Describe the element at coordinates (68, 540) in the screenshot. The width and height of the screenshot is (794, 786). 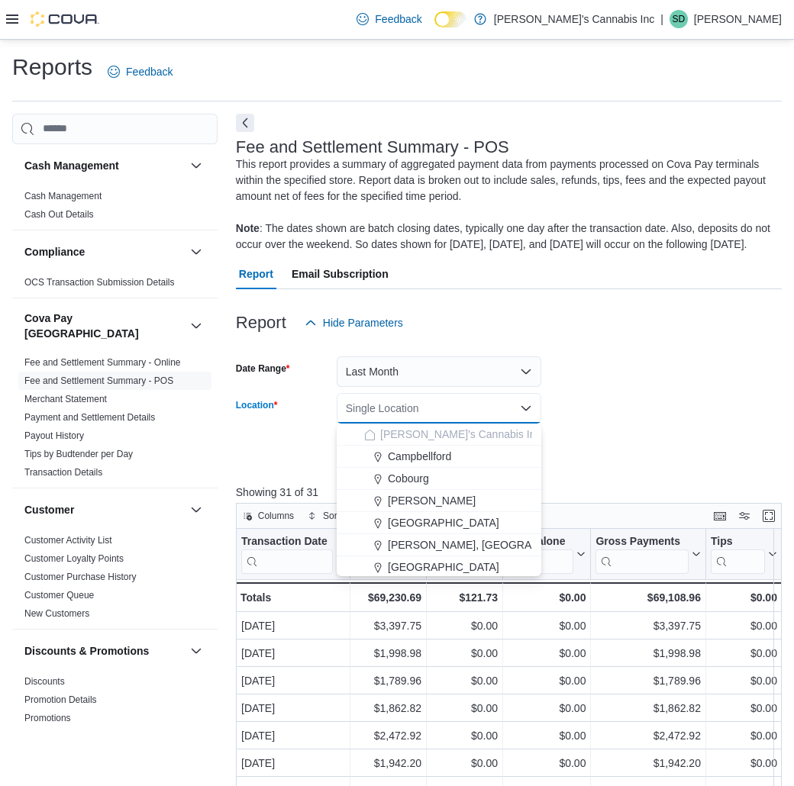
I see `span: Customer Activity List` at that location.